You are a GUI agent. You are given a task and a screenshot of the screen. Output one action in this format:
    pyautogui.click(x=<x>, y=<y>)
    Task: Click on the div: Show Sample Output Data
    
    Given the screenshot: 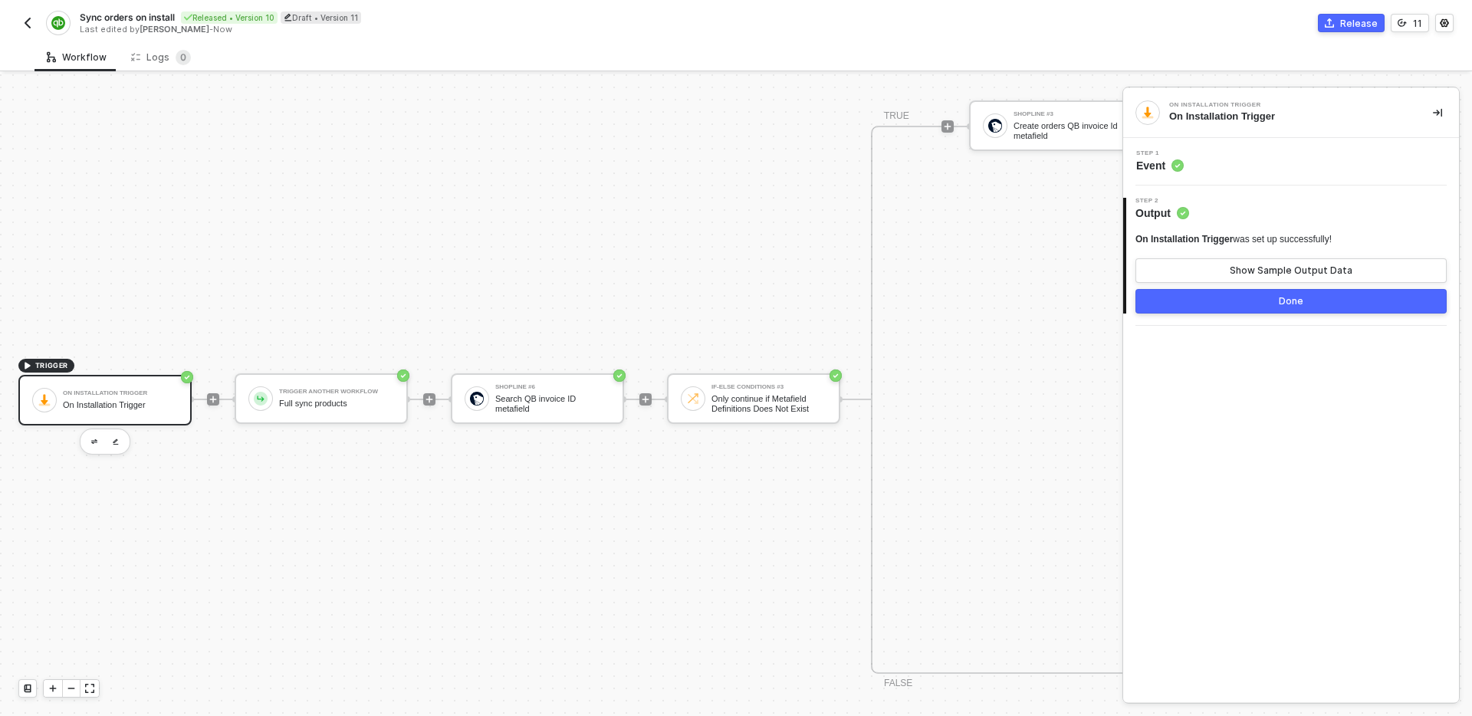 What is the action you would take?
    pyautogui.click(x=1291, y=271)
    